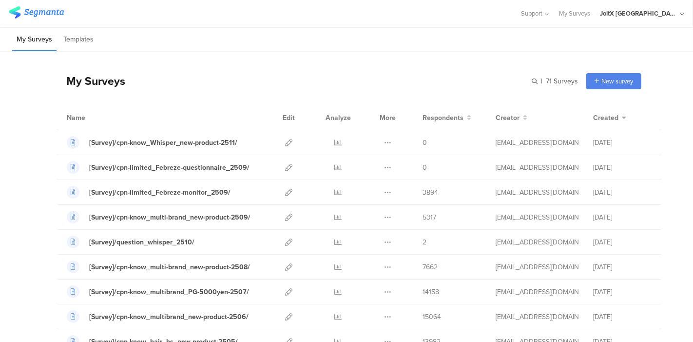 Image resolution: width=693 pixels, height=342 pixels. What do you see at coordinates (507, 117) in the screenshot?
I see `span: Creator` at bounding box center [507, 117].